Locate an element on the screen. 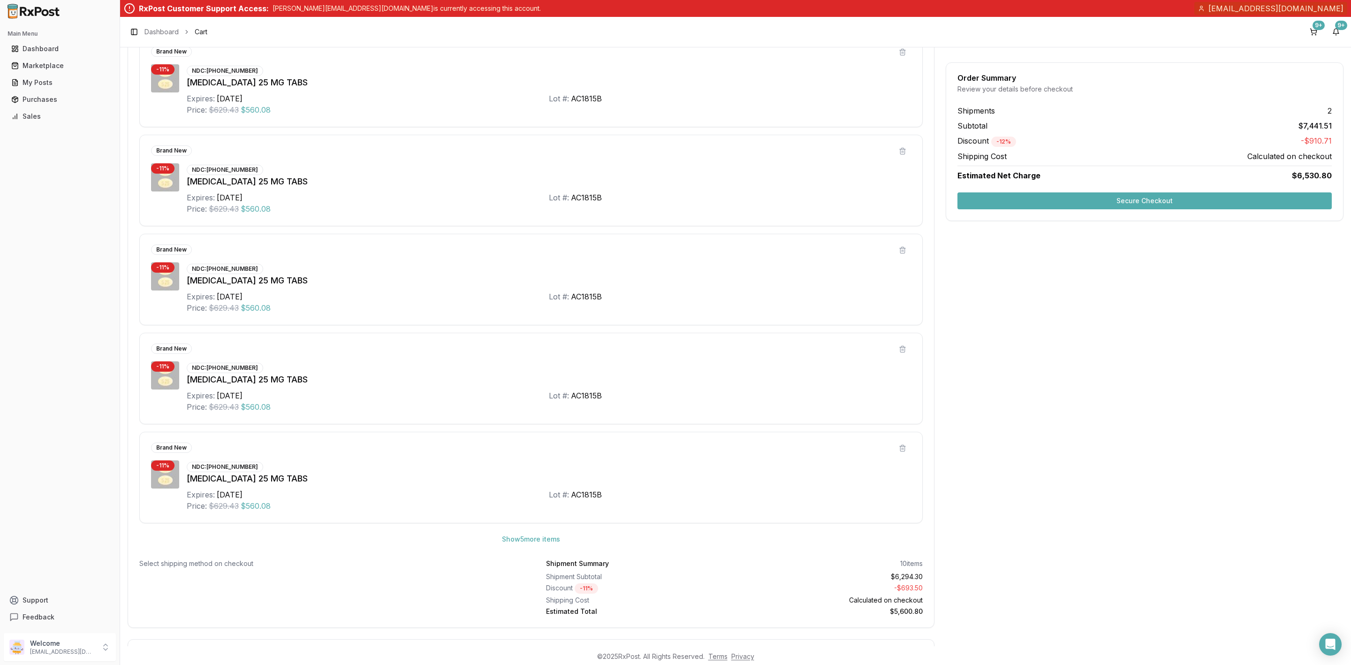 Image resolution: width=1351 pixels, height=665 pixels. span: Subtotal is located at coordinates (973, 126).